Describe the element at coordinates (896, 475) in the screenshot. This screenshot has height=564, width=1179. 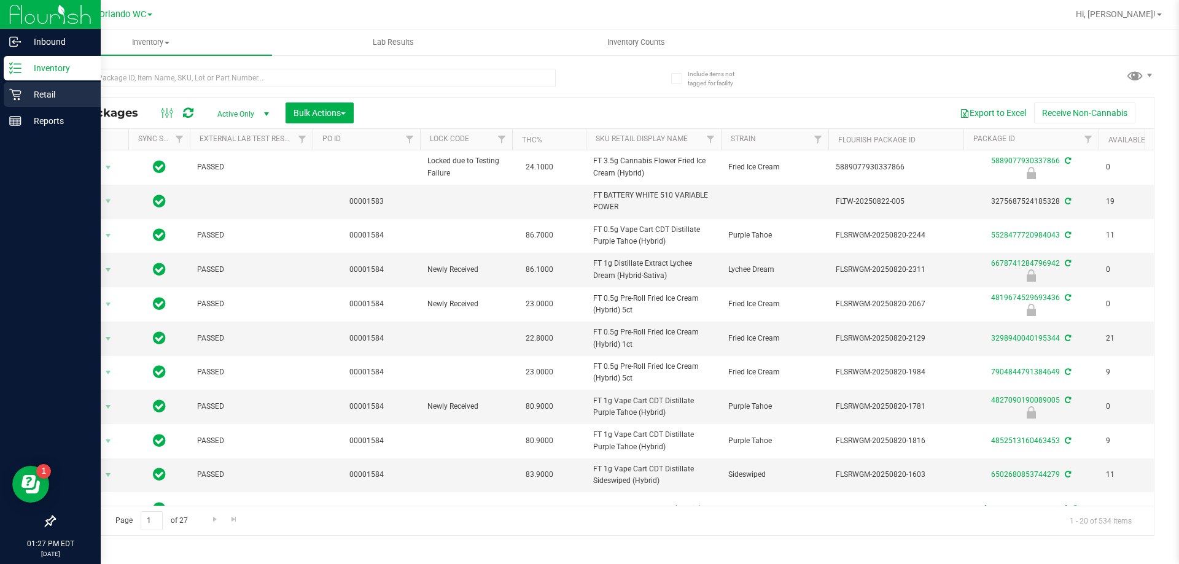
I see `span: FLSRWGM-20250820-1603` at that location.